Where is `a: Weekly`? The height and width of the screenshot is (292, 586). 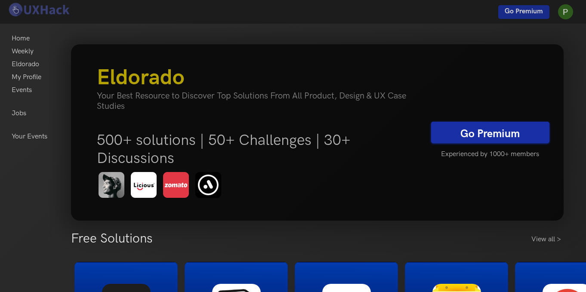 a: Weekly is located at coordinates (22, 52).